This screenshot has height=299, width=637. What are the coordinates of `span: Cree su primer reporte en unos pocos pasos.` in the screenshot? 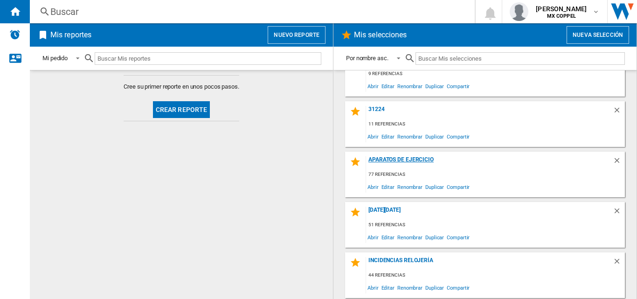 It's located at (182, 87).